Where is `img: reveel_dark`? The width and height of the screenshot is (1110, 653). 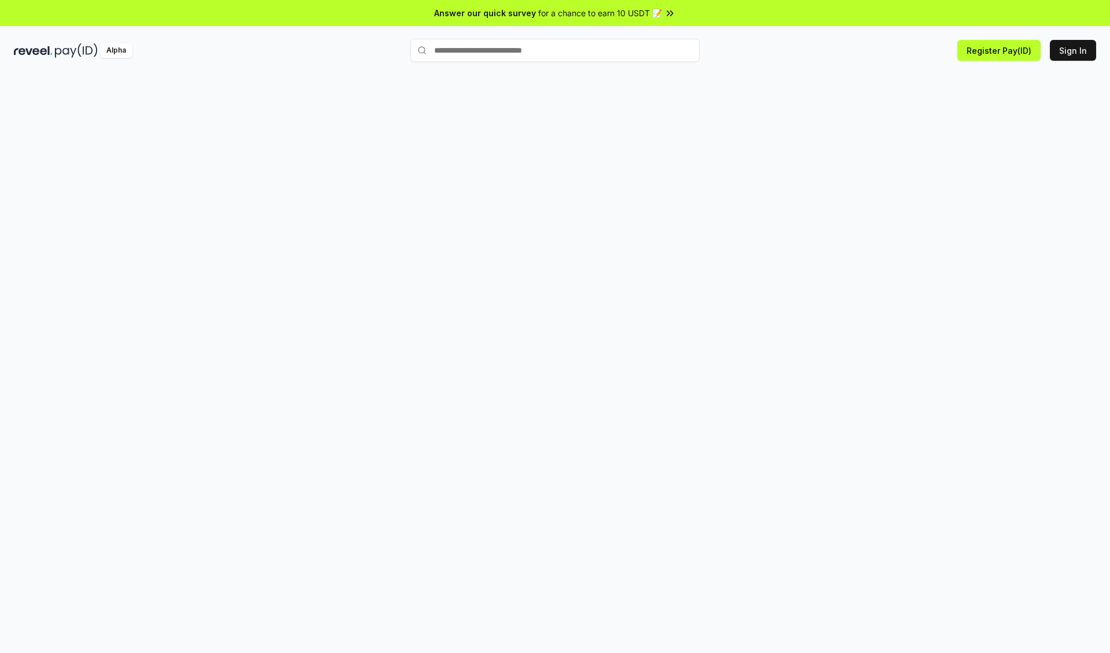 img: reveel_dark is located at coordinates (33, 50).